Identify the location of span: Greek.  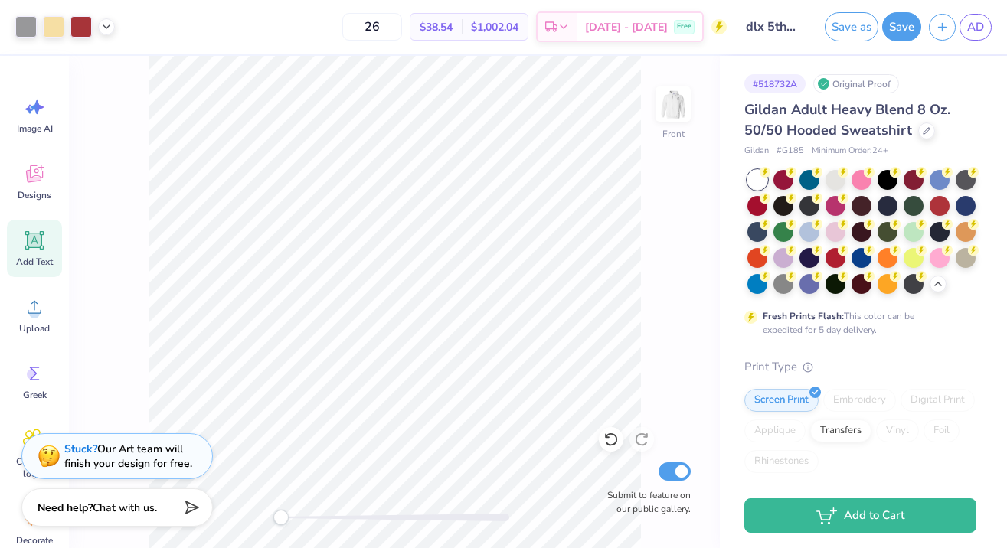
(34, 395).